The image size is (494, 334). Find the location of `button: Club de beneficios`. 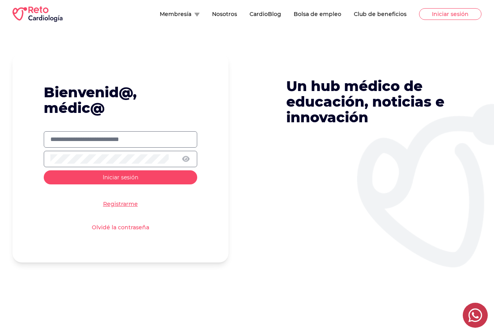

button: Club de beneficios is located at coordinates (380, 14).